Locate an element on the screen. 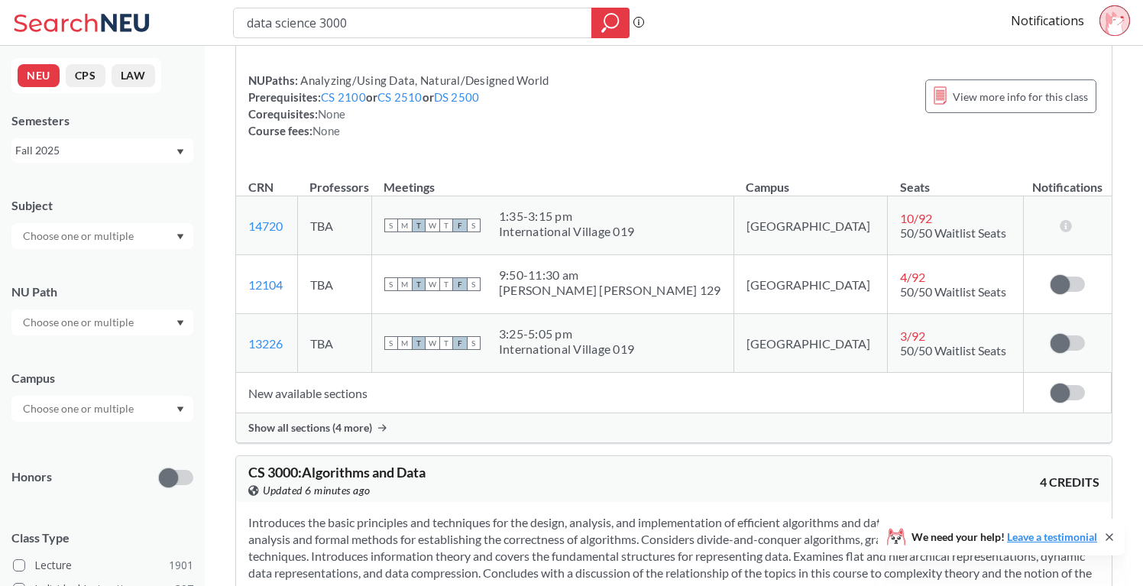 This screenshot has width=1143, height=586. div: Show all sections (4 more) is located at coordinates (674, 428).